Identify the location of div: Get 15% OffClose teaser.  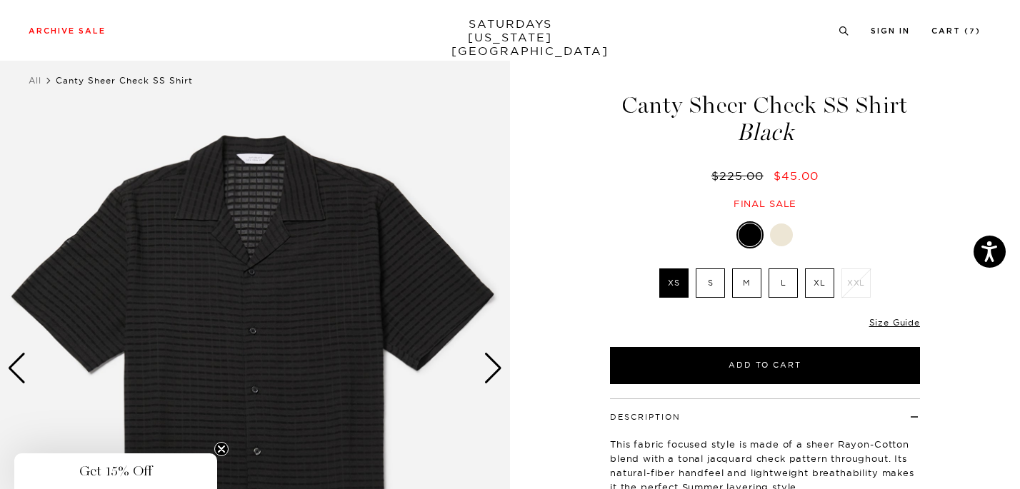
(116, 472).